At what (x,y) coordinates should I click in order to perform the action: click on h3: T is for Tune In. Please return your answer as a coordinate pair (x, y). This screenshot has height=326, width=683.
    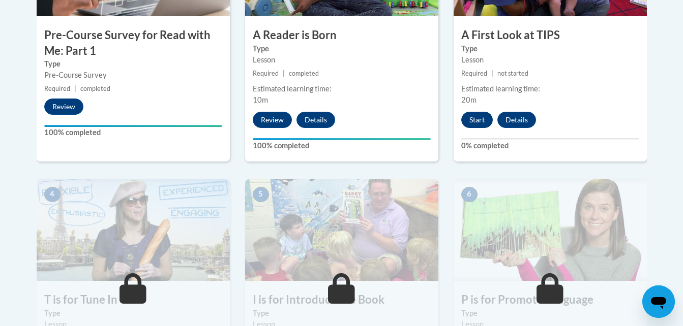
    Looking at the image, I should click on (133, 300).